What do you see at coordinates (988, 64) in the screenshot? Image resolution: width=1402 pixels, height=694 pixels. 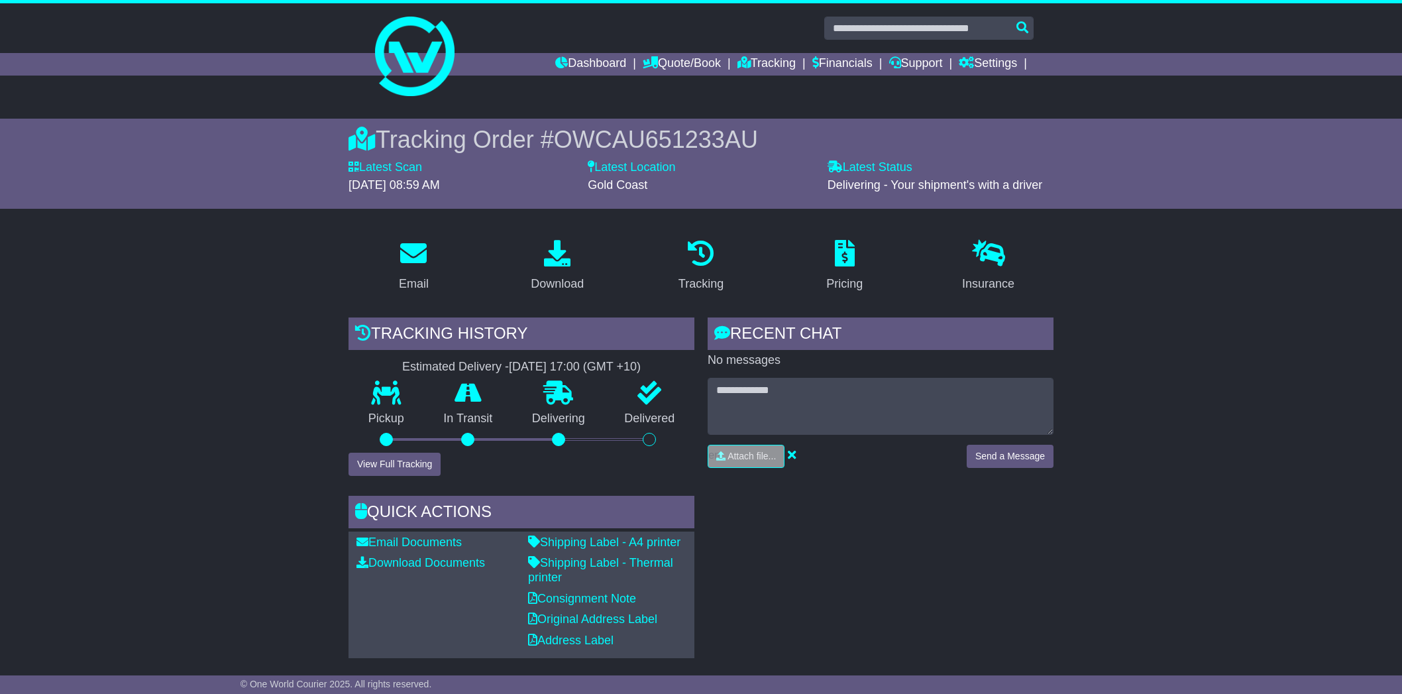 I see `a: Settings` at bounding box center [988, 64].